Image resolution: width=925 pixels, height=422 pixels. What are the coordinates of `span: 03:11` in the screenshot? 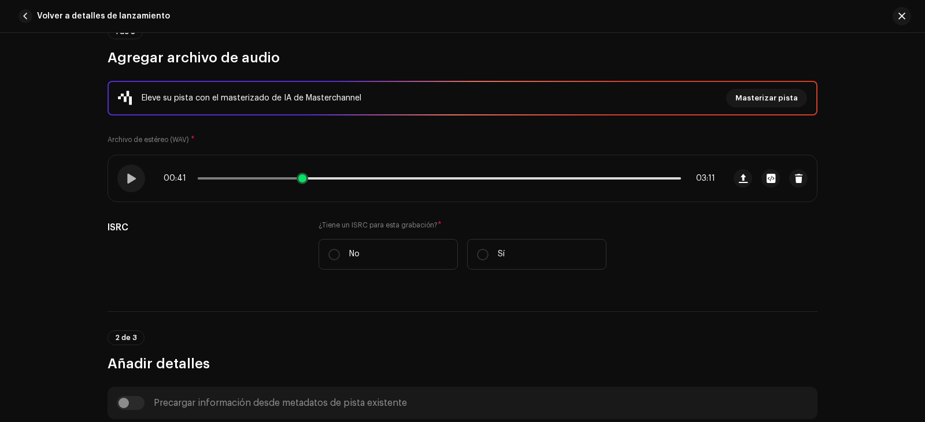 It's located at (700, 179).